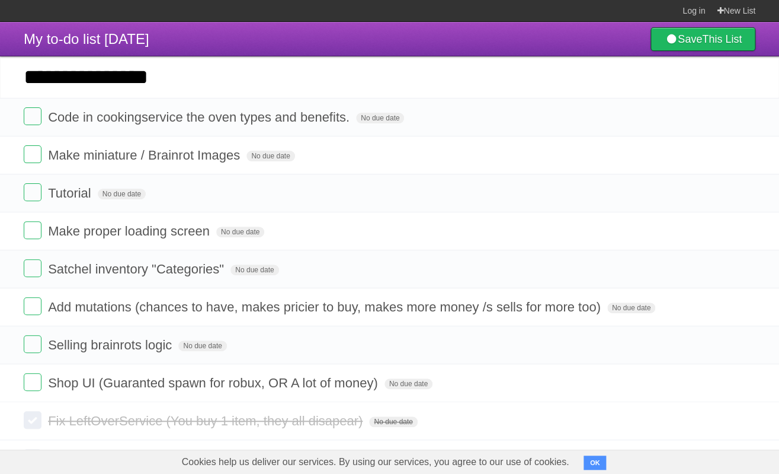 The image size is (779, 474). Describe the element at coordinates (207, 420) in the screenshot. I see `span: Fix LeftOverService (You buy 1 item, they all disapear)` at that location.